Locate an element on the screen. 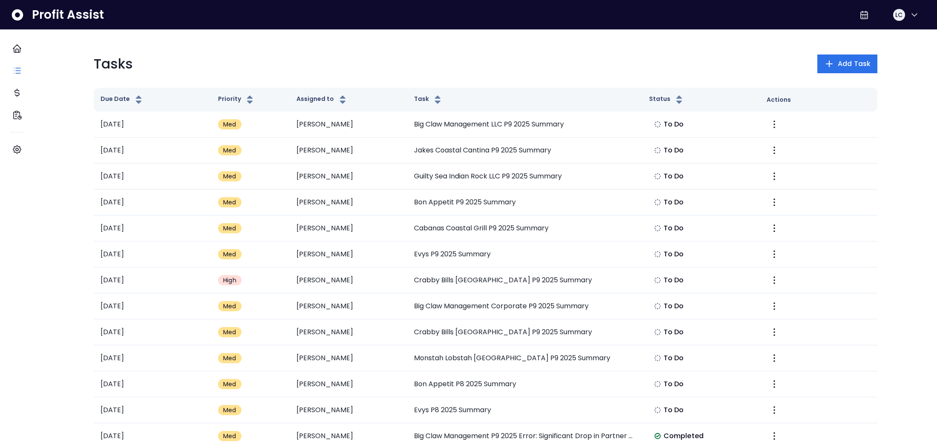 This screenshot has height=442, width=937. td: Bon Appetit P8 2025 Summary is located at coordinates (525, 384).